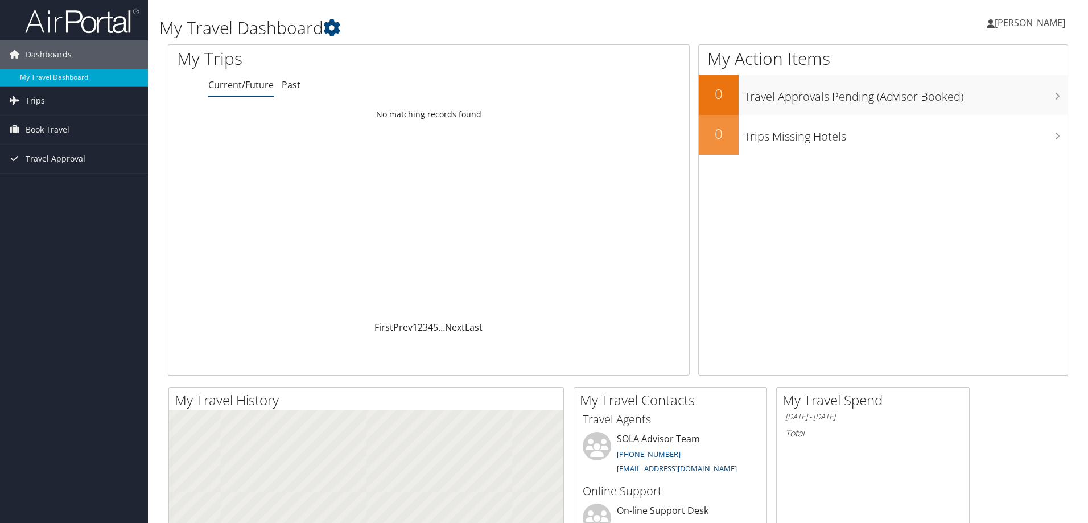 The image size is (1088, 523). I want to click on span: Trips, so click(35, 101).